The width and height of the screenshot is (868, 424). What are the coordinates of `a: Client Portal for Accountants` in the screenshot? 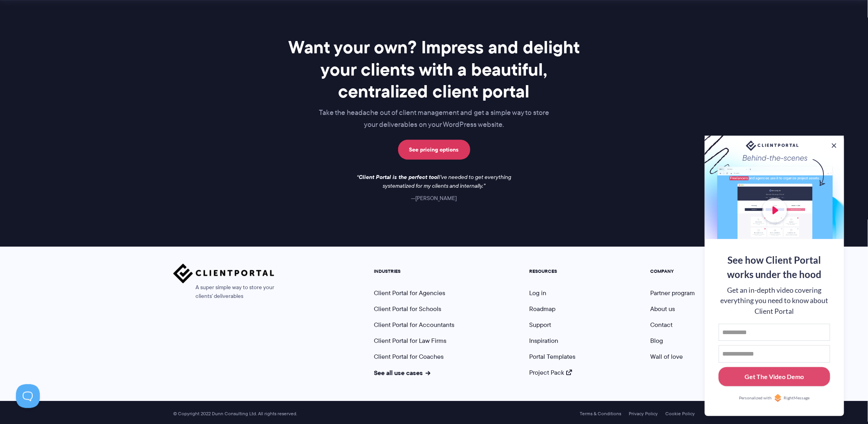 It's located at (414, 325).